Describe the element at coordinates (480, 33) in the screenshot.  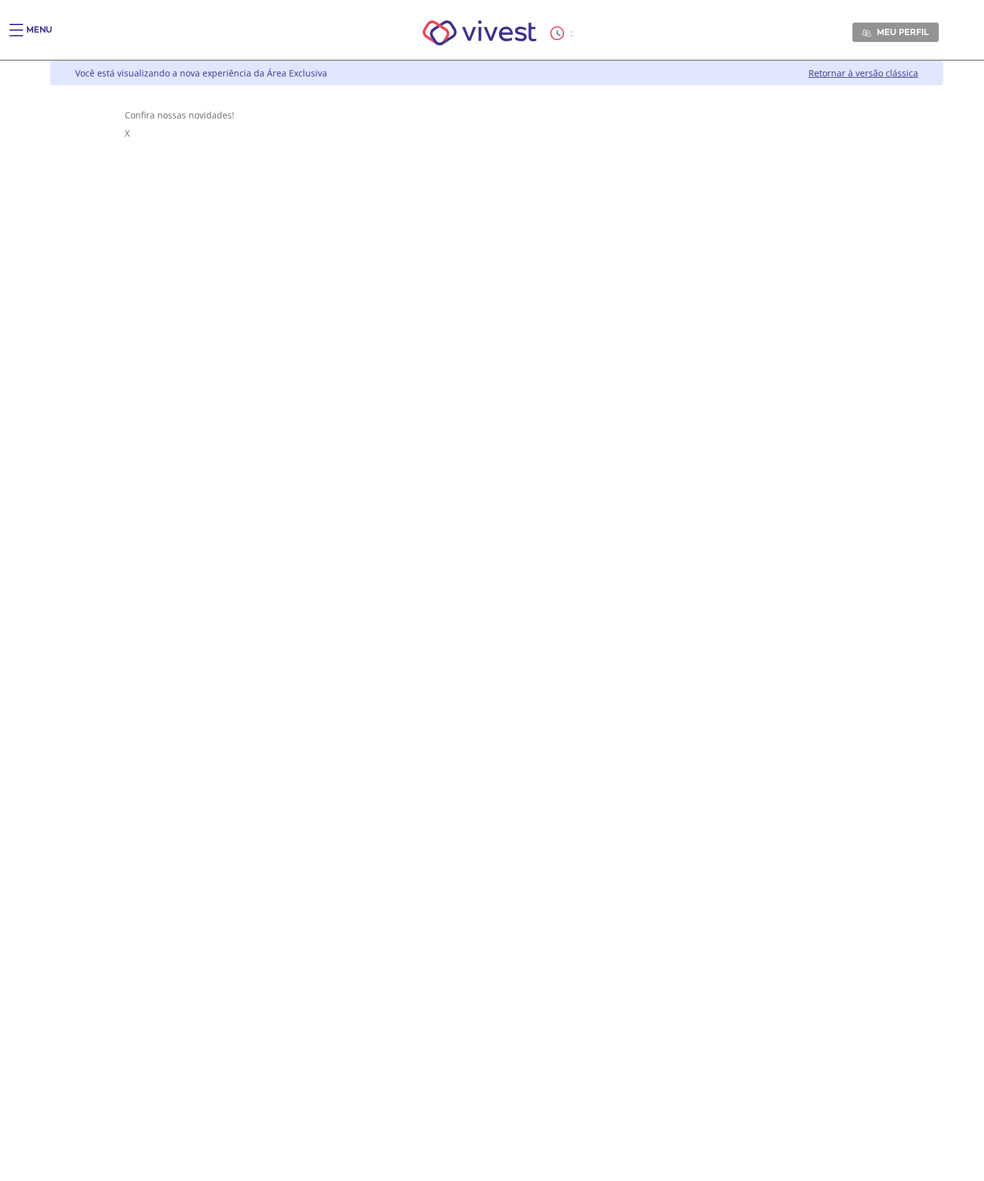
I see `img: Vivest` at that location.